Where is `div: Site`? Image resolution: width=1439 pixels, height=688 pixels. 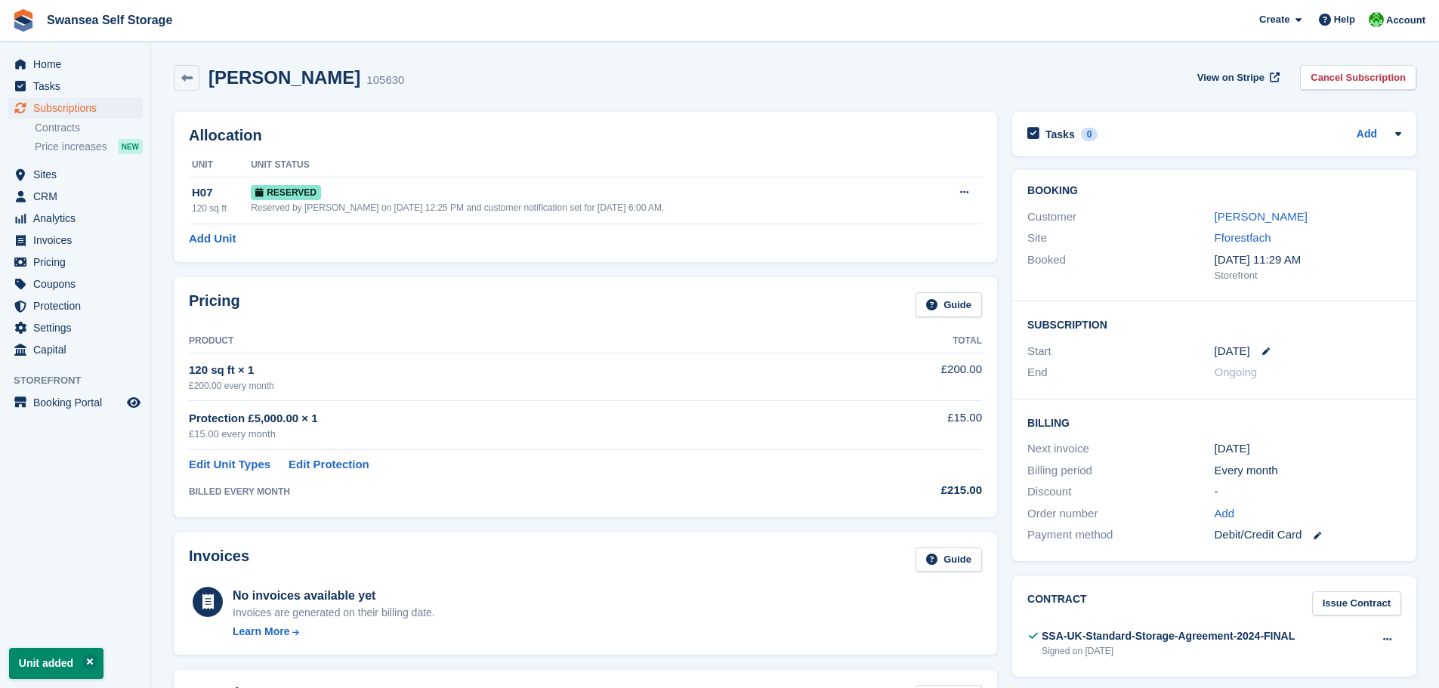 div: Site is located at coordinates (1120, 238).